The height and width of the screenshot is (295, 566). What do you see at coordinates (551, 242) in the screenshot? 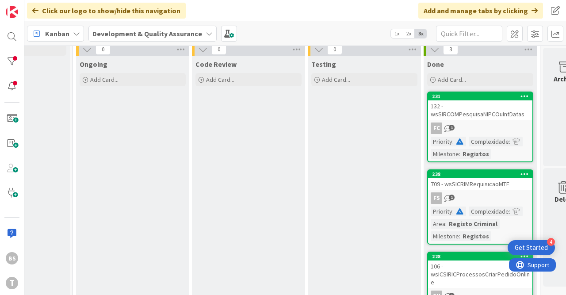
I see `div: 4` at bounding box center [551, 242].